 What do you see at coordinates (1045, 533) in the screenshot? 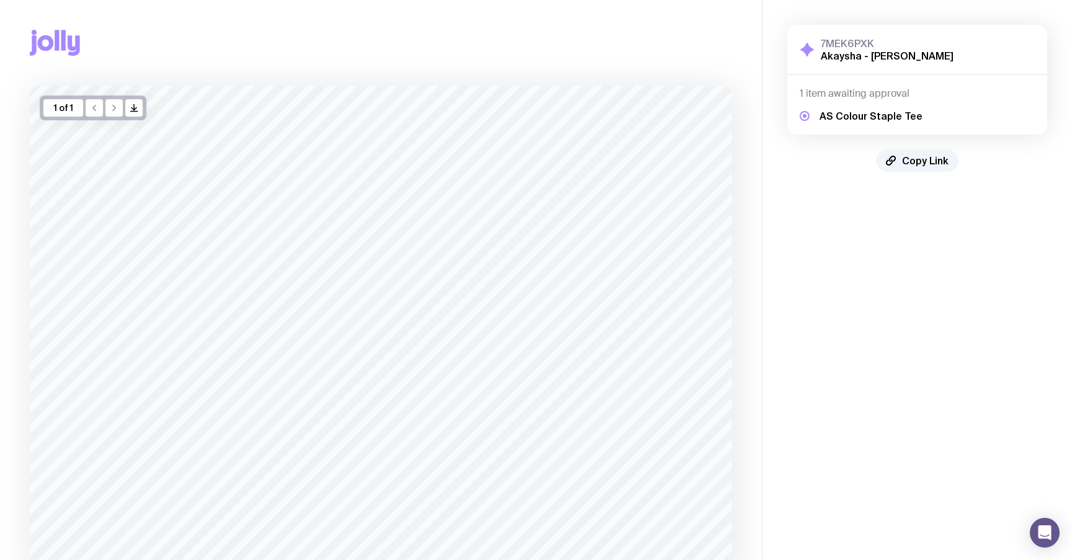
I see `div: Open Intercom Messenger` at bounding box center [1045, 533].